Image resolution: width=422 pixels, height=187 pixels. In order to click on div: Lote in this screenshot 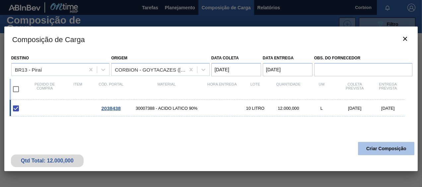, I will do `click(255, 89)`.